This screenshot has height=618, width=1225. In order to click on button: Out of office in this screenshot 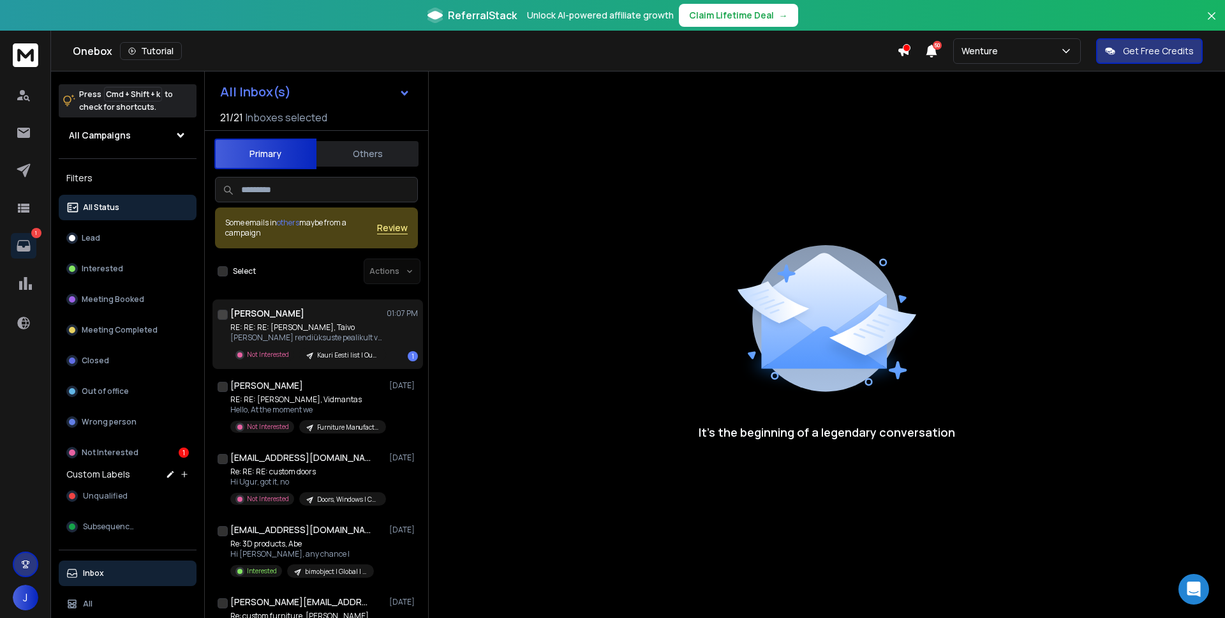, I will do `click(128, 391)`.